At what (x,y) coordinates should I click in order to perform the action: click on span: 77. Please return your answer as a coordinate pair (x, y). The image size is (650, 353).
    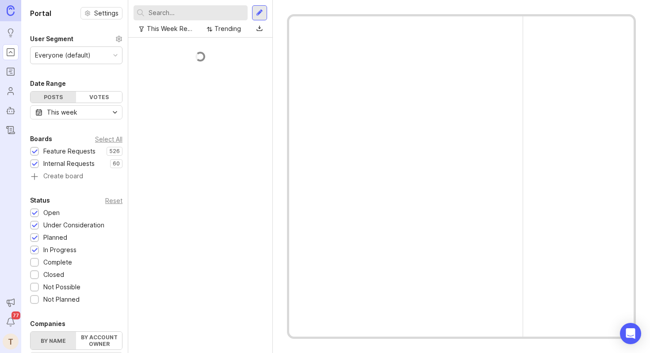
    Looking at the image, I should click on (16, 315).